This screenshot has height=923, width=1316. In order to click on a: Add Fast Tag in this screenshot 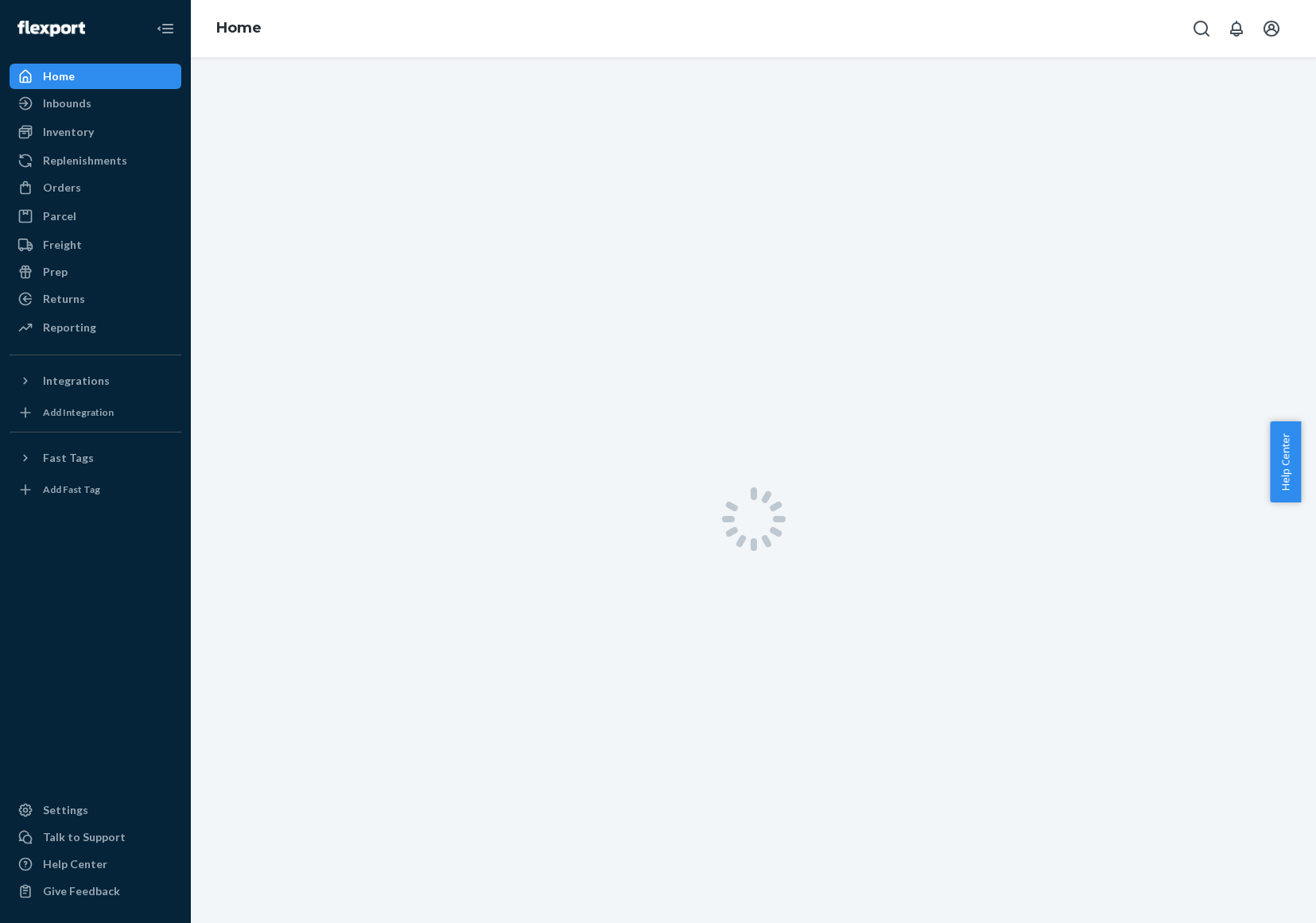, I will do `click(95, 490)`.